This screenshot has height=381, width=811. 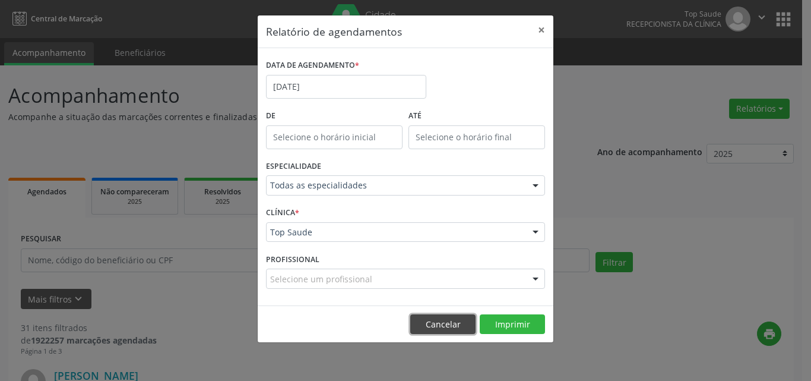 I want to click on label: ESPECIALIDADE, so click(x=293, y=166).